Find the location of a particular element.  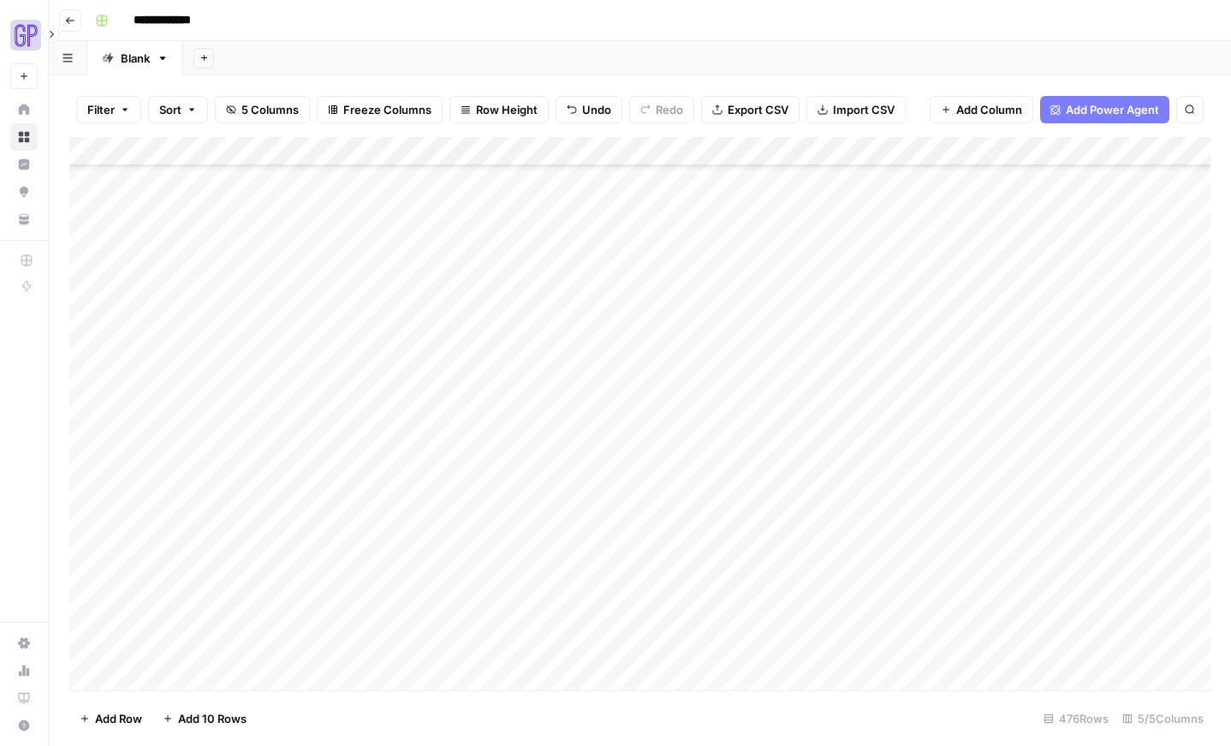

a: Browse is located at coordinates (24, 137).